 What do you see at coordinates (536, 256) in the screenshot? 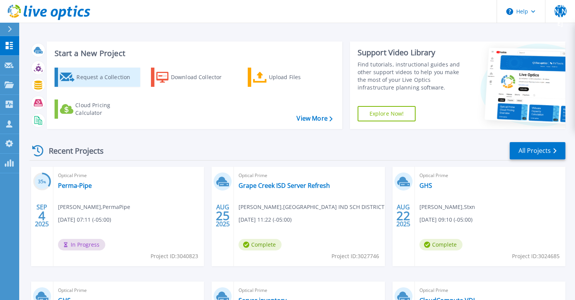
I see `span: Project ID: 3024685` at bounding box center [536, 256].